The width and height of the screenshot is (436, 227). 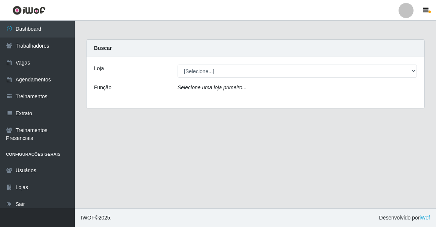 What do you see at coordinates (99, 68) in the screenshot?
I see `label: Loja` at bounding box center [99, 68].